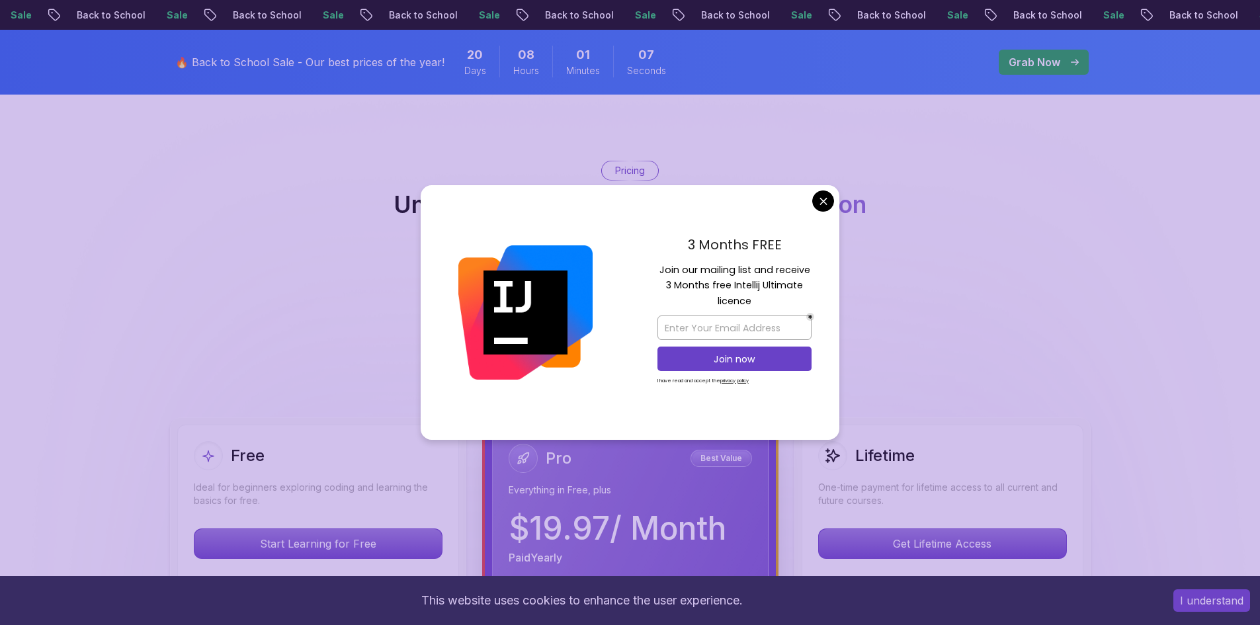 This screenshot has width=1260, height=625. Describe the element at coordinates (583, 71) in the screenshot. I see `span: Minutes` at that location.